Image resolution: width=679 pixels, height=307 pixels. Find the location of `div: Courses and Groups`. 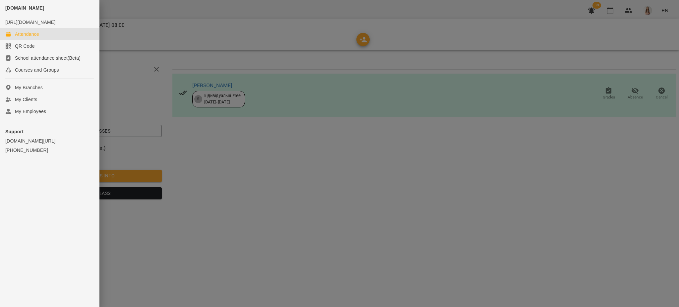

div: Courses and Groups is located at coordinates (37, 70).